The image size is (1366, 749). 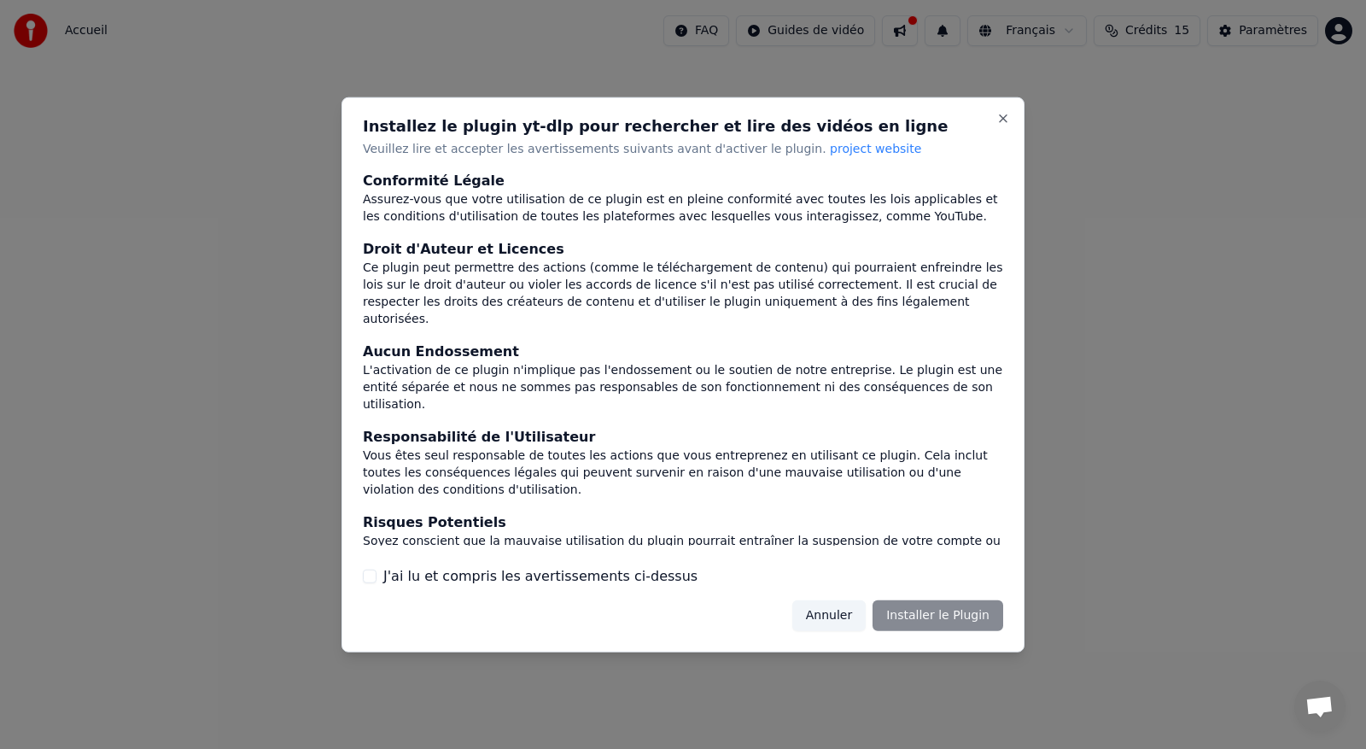 What do you see at coordinates (683, 388) in the screenshot?
I see `div: L'activation de ce plugin n'implique pas l'endossement ou le soutien de notre entreprise. Le plug...` at bounding box center [683, 388].